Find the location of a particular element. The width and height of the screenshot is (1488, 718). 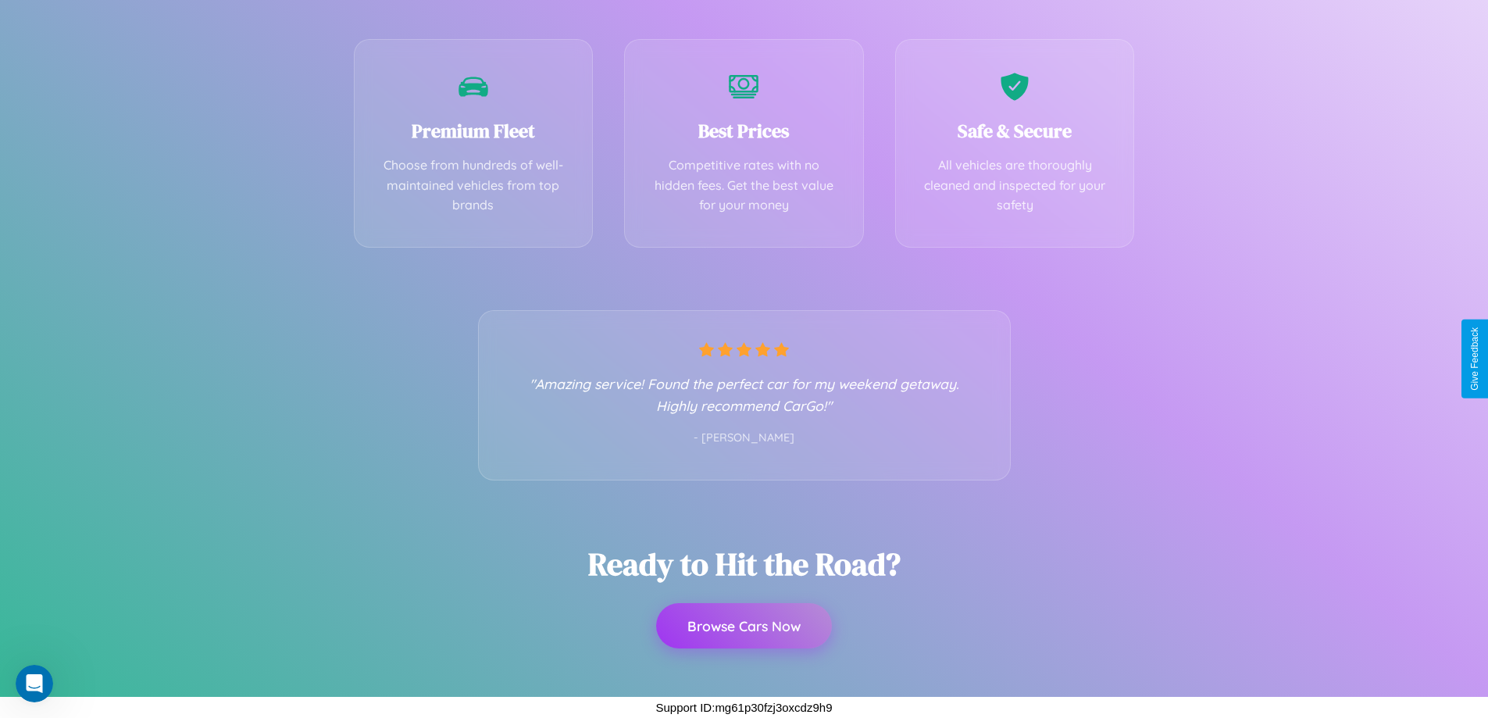

p: Support ID: mg61p30fzj3oxcdz9h9 is located at coordinates (744, 707).